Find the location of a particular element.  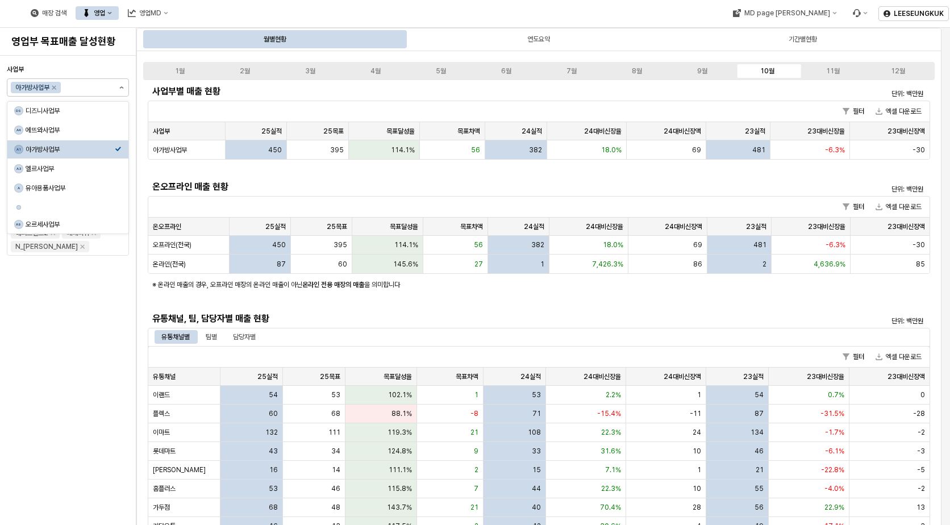

div: 연도요약 is located at coordinates (539, 39).